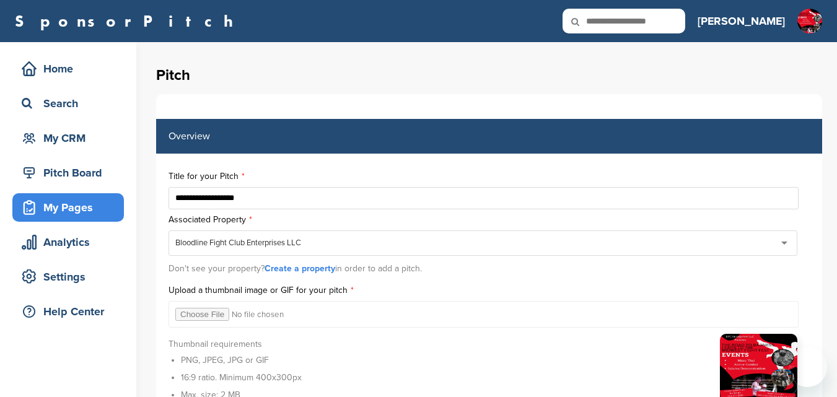 Image resolution: width=837 pixels, height=397 pixels. I want to click on div: My CRM, so click(71, 138).